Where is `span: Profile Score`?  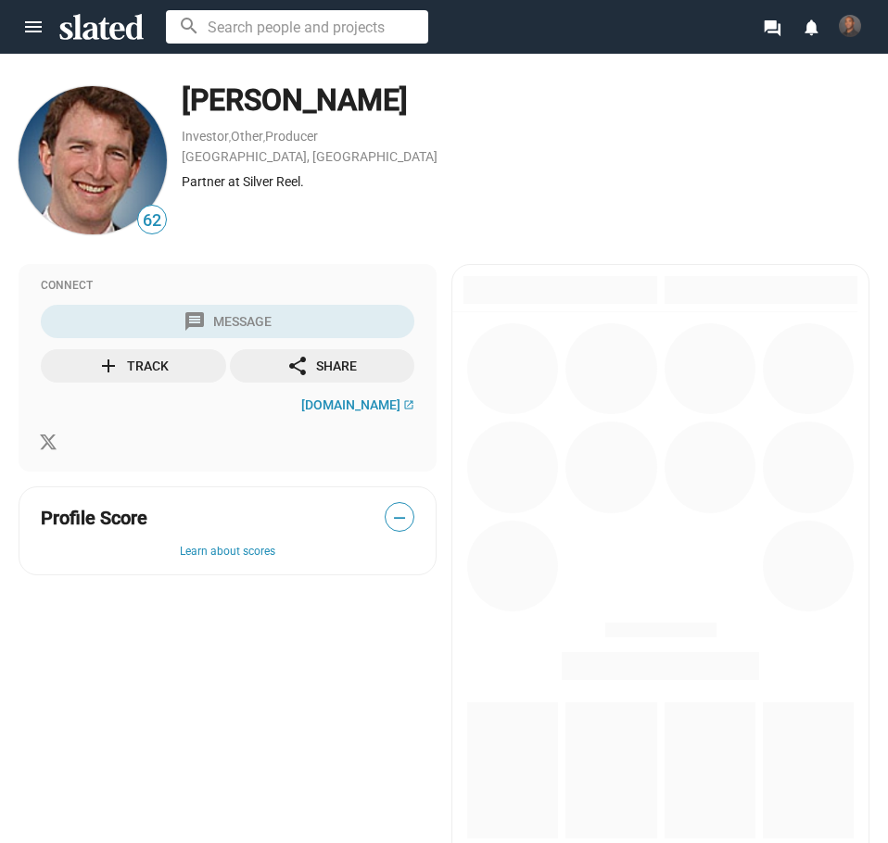
span: Profile Score is located at coordinates (94, 518).